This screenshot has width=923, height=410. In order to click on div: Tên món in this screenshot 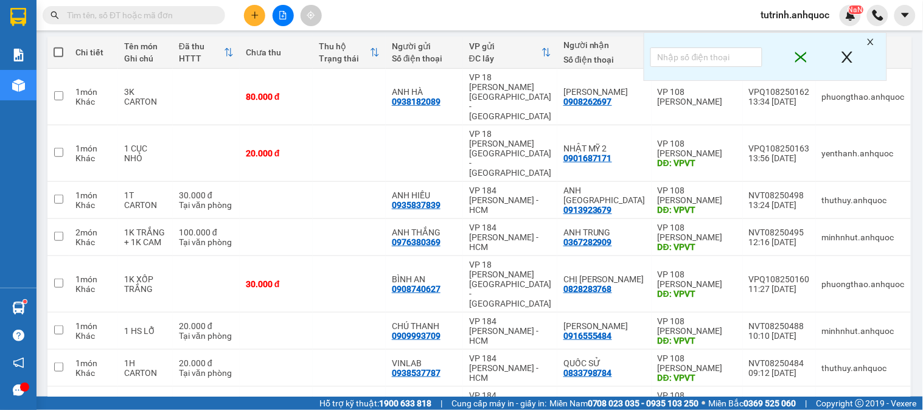, I will do `click(145, 46)`.